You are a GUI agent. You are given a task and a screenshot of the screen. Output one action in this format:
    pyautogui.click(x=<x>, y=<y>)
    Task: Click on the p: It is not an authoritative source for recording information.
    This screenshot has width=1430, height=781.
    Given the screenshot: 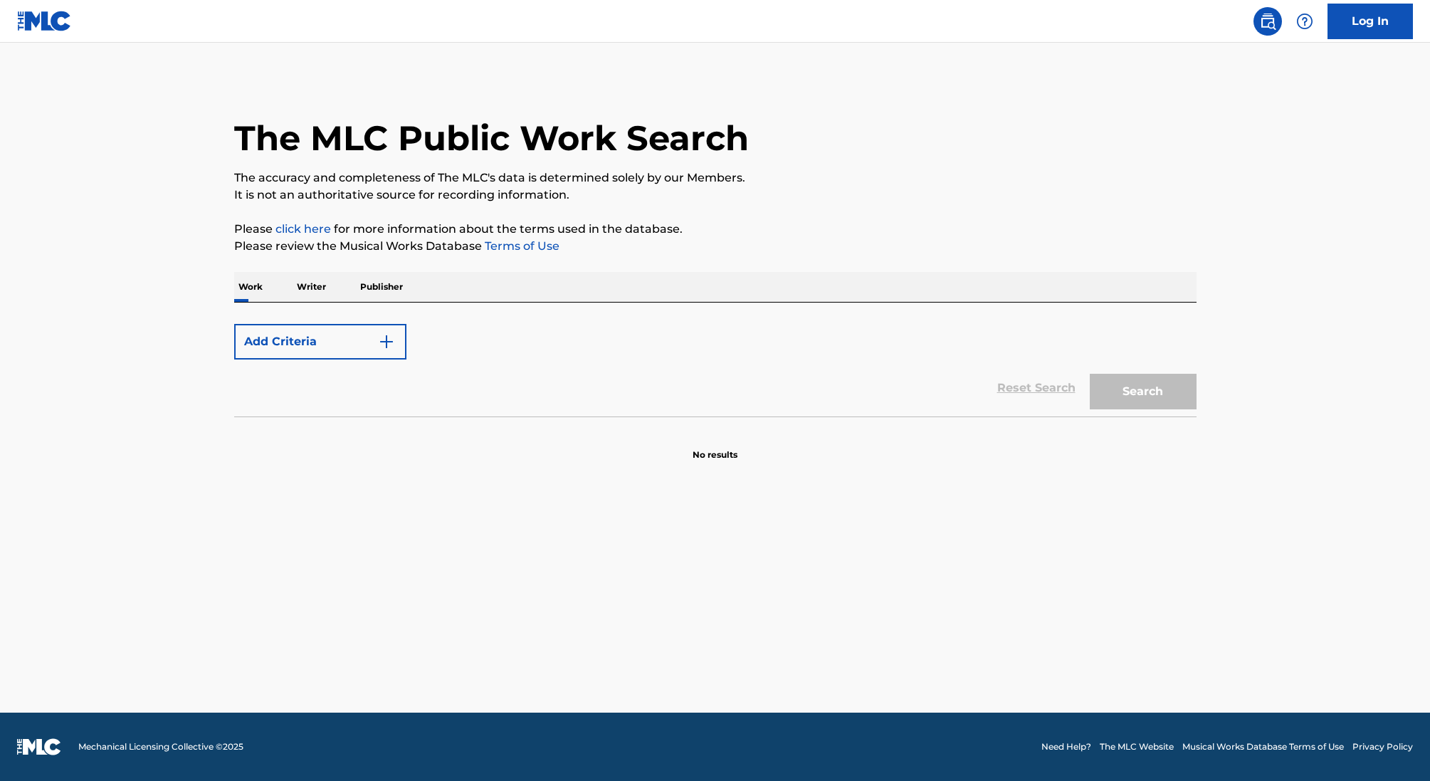 What is the action you would take?
    pyautogui.click(x=715, y=195)
    